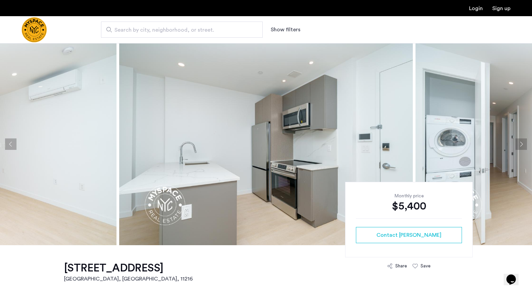 This screenshot has width=532, height=292. What do you see at coordinates (286, 30) in the screenshot?
I see `button: Show or hide filters` at bounding box center [286, 30].